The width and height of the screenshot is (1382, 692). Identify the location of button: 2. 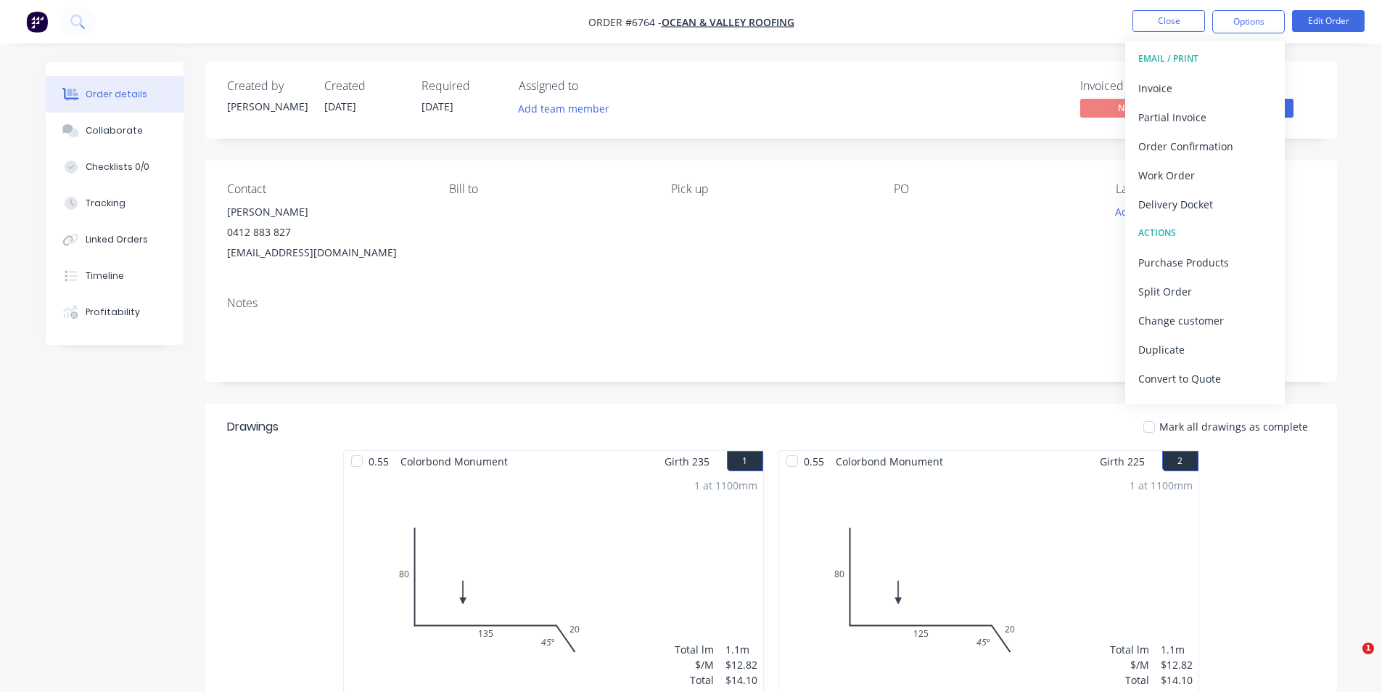
(1181, 461).